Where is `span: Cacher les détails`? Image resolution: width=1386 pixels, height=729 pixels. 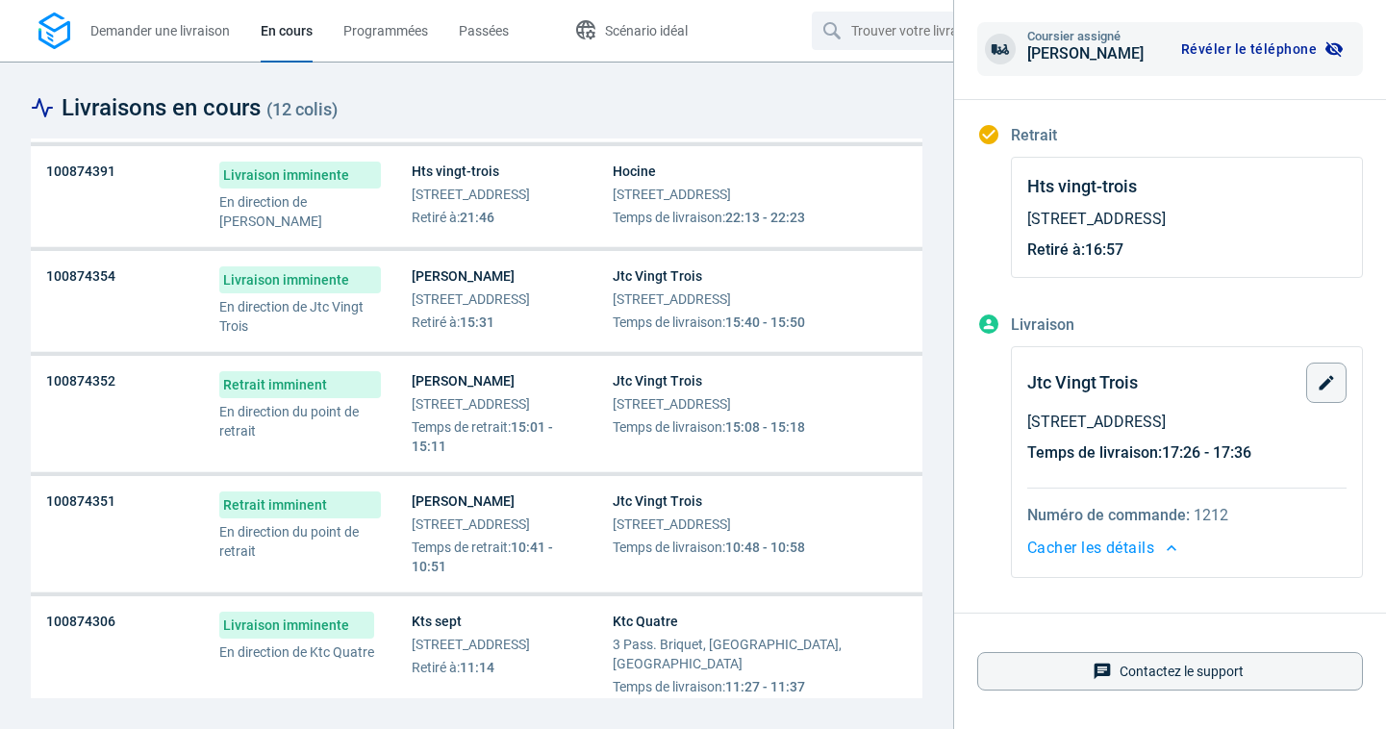 span: Cacher les détails is located at coordinates (1090, 548).